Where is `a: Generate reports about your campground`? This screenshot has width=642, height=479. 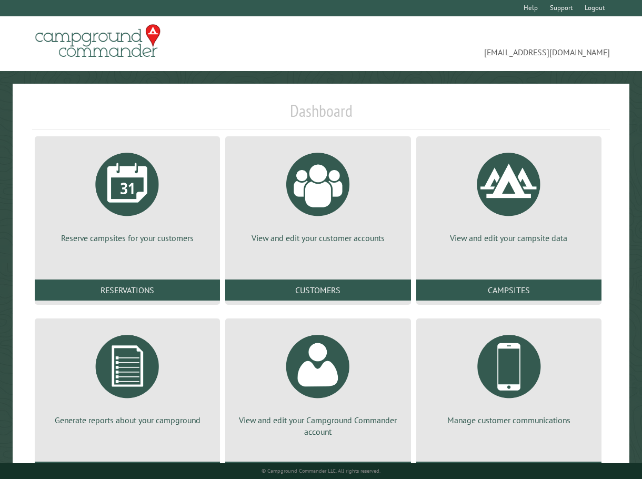 a: Generate reports about your campground is located at coordinates (127, 376).